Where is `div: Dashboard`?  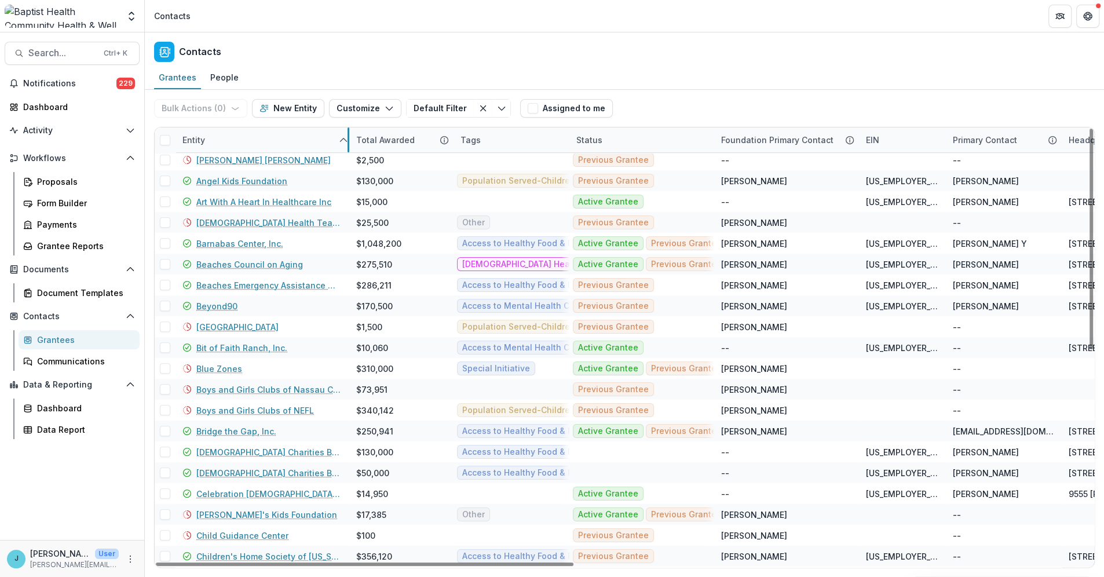
div: Dashboard is located at coordinates (83, 408).